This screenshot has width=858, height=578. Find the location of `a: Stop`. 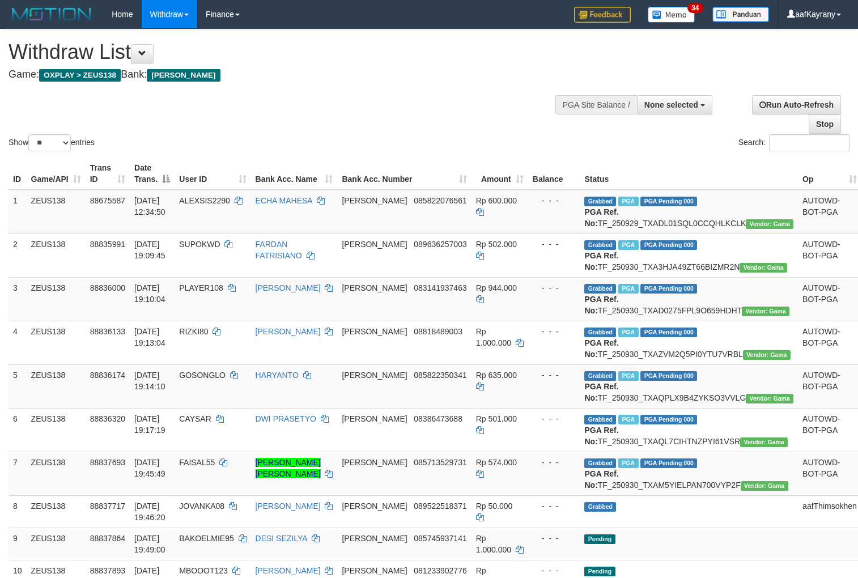

a: Stop is located at coordinates (825, 124).